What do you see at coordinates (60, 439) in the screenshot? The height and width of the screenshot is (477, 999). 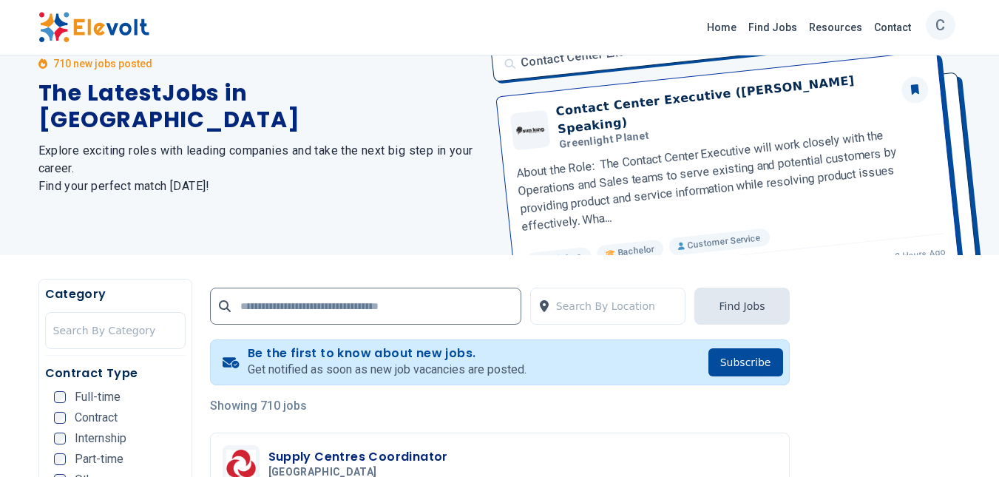 I see `input: Internship` at bounding box center [60, 439].